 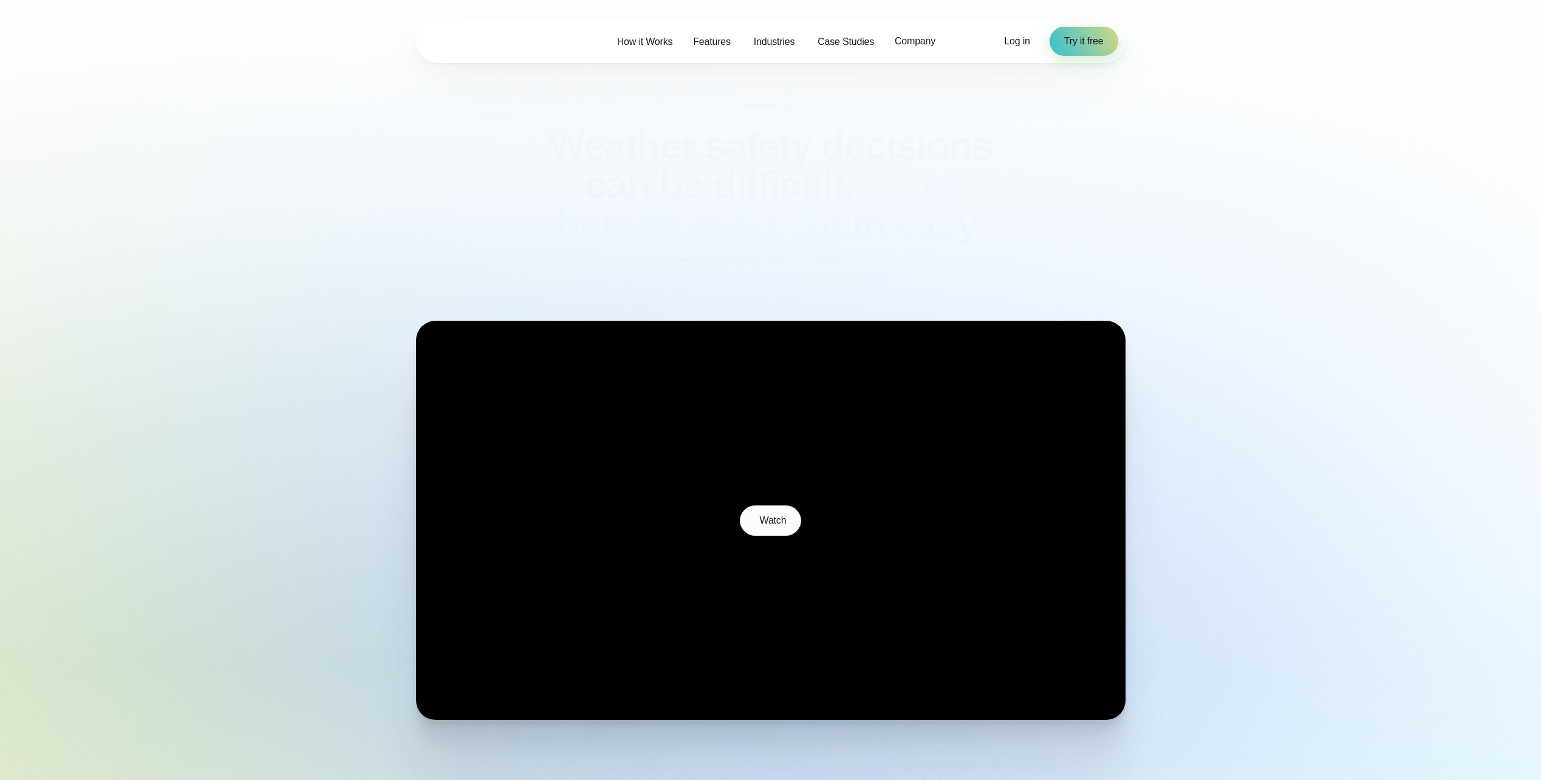 I want to click on button: Watch, so click(x=771, y=520).